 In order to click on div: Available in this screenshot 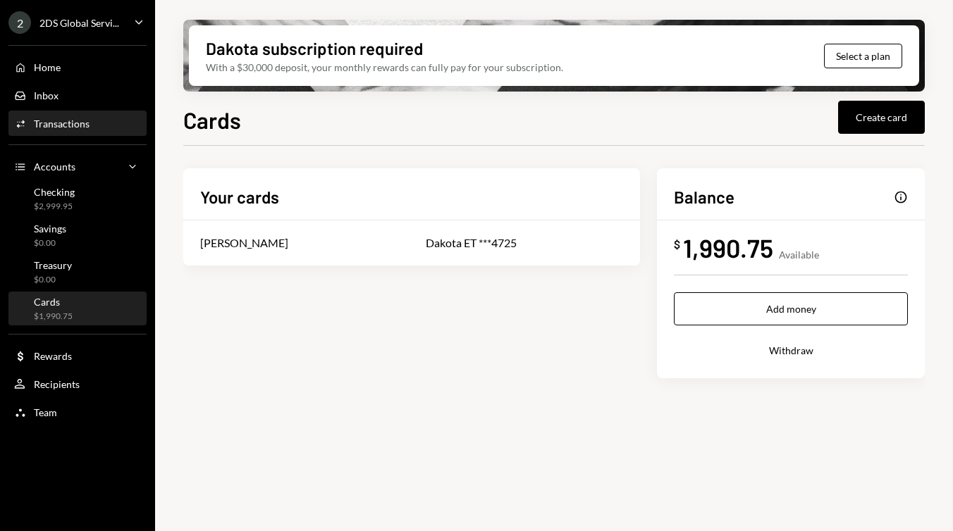, I will do `click(798, 254)`.